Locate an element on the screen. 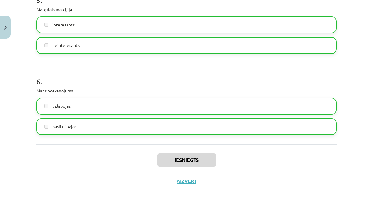  span: neinteresants is located at coordinates (66, 45).